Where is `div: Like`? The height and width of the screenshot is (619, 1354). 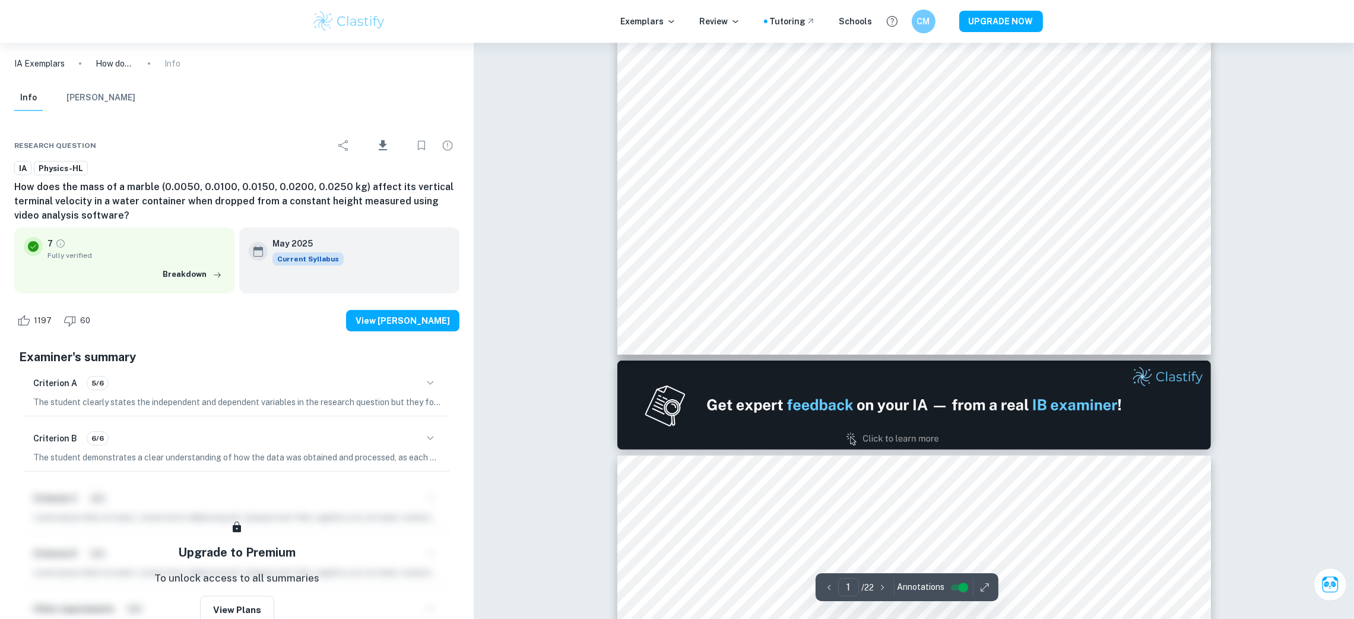 div: Like is located at coordinates (36, 321).